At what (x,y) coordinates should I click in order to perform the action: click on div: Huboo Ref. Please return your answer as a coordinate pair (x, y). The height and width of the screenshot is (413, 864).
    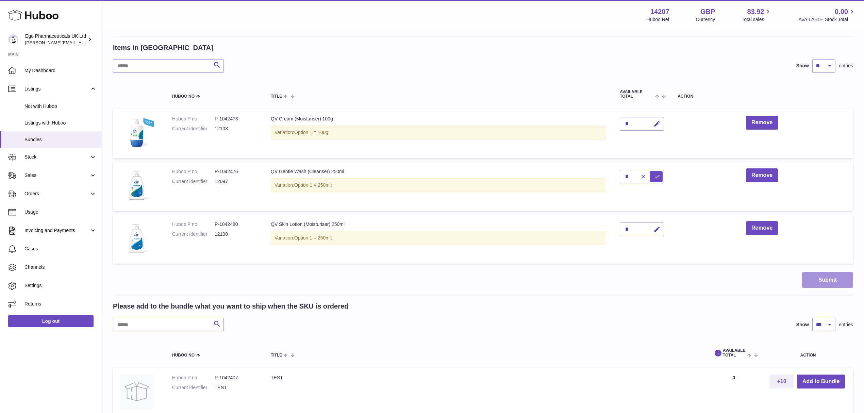
    Looking at the image, I should click on (658, 19).